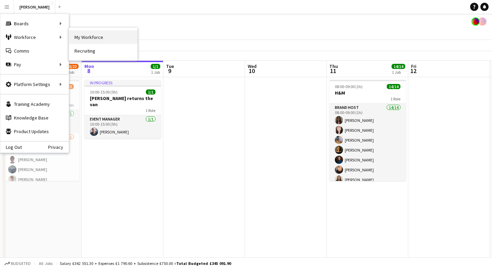  What do you see at coordinates (11, 147) in the screenshot?
I see `a: Log Out` at bounding box center [11, 147].